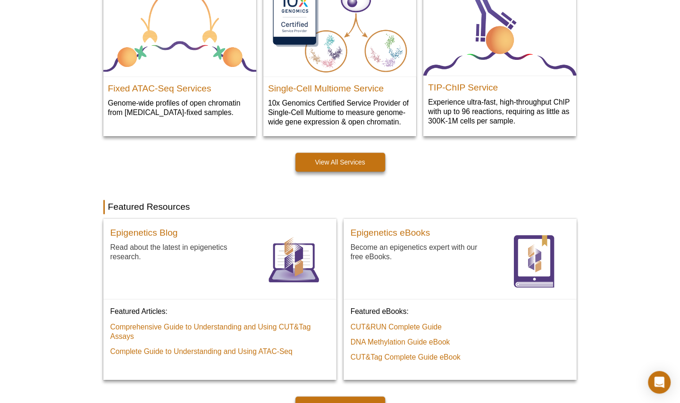 The width and height of the screenshot is (680, 403). Describe the element at coordinates (340, 162) in the screenshot. I see `a: View All Services` at that location.